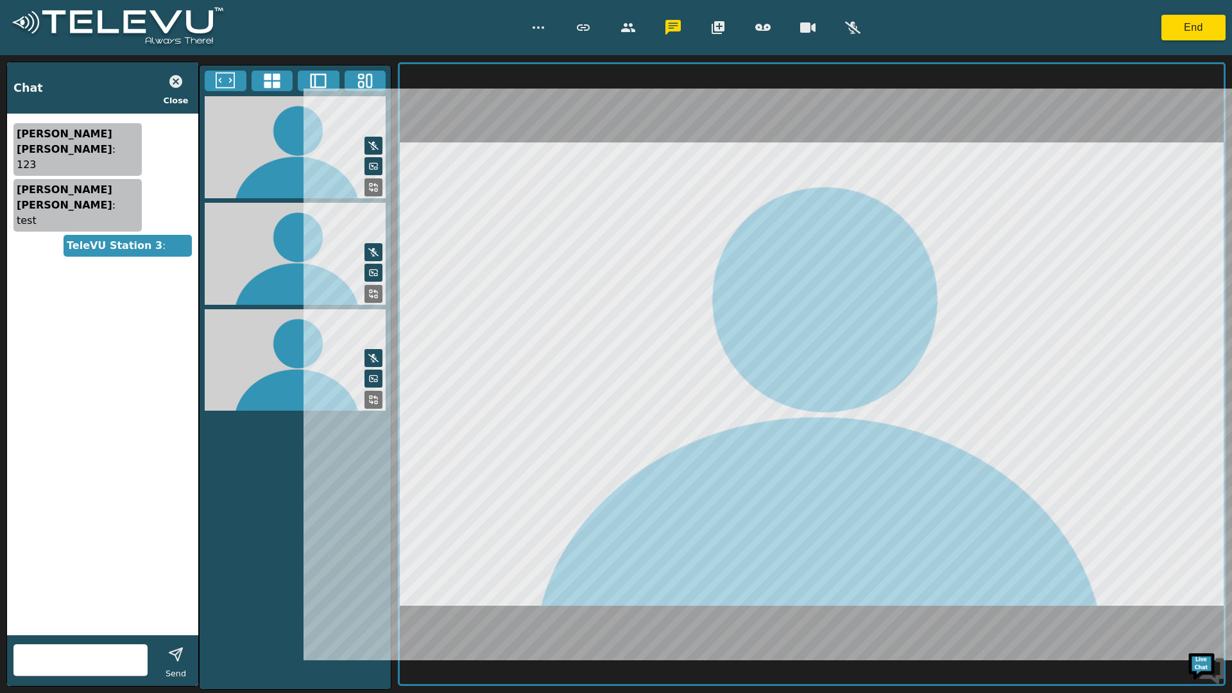 This screenshot has height=693, width=1232. Describe the element at coordinates (226, 22) in the screenshot. I see `div: Minimize live chat window` at that location.